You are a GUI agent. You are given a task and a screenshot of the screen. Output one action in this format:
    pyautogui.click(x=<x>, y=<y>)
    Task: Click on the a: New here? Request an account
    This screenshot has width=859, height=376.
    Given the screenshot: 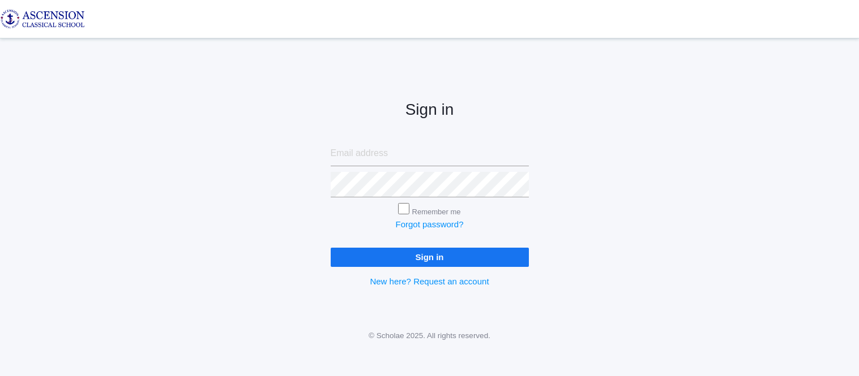 What is the action you would take?
    pyautogui.click(x=429, y=281)
    